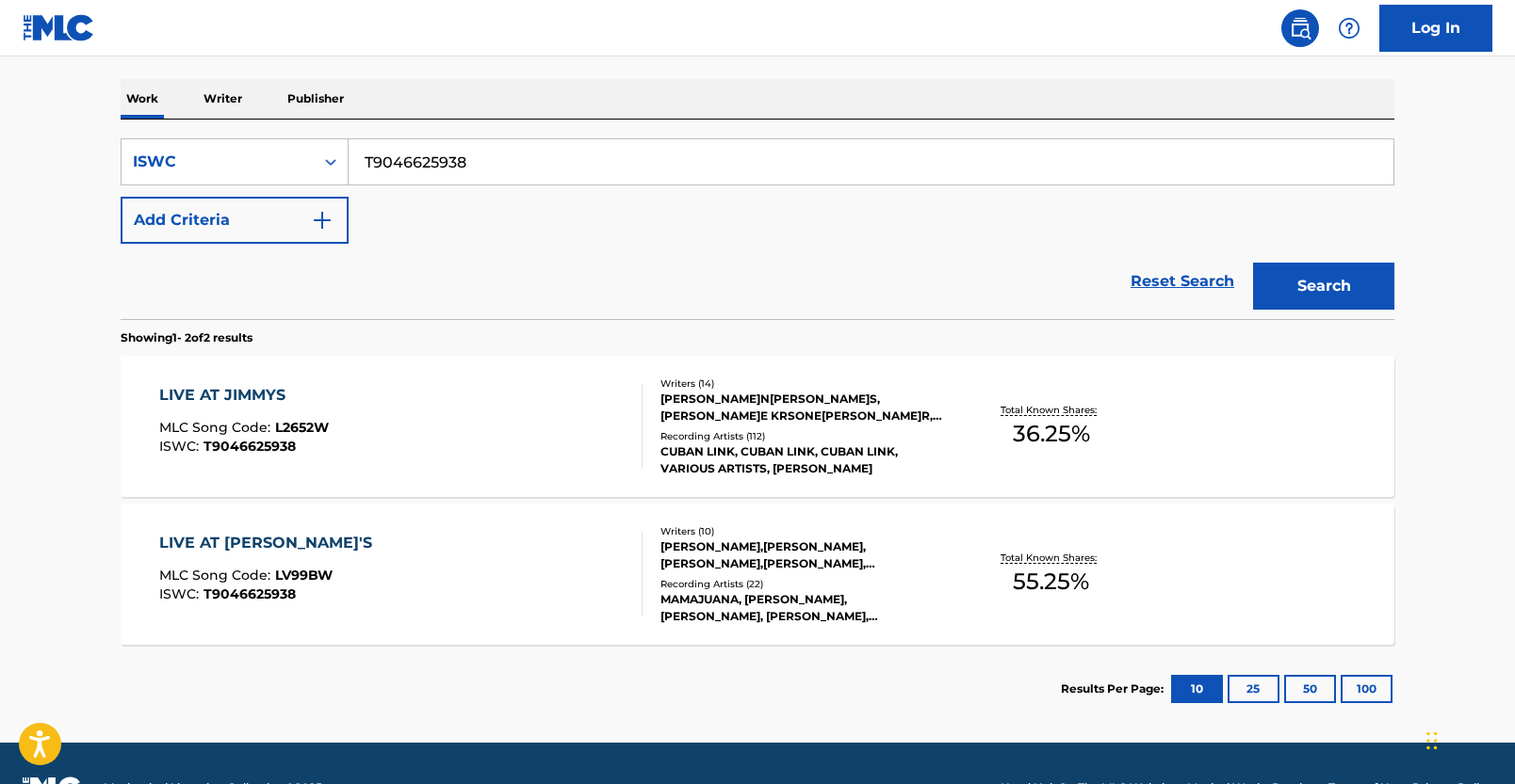 The width and height of the screenshot is (1515, 784). What do you see at coordinates (218, 162) in the screenshot?
I see `div: ISWC` at bounding box center [218, 162].